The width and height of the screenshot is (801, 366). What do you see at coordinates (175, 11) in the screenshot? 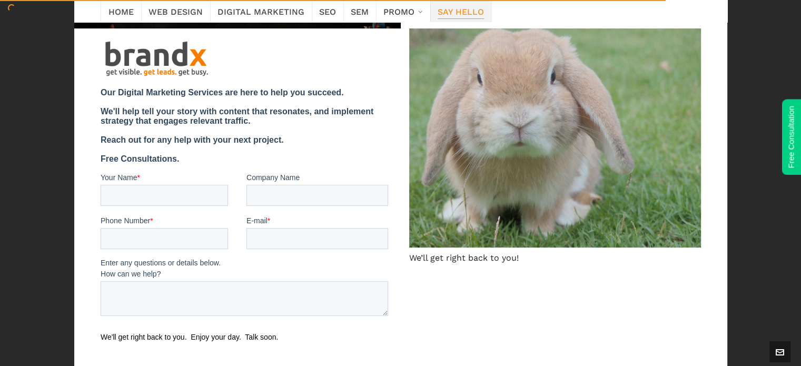
I see `span: Web Design` at bounding box center [175, 11].